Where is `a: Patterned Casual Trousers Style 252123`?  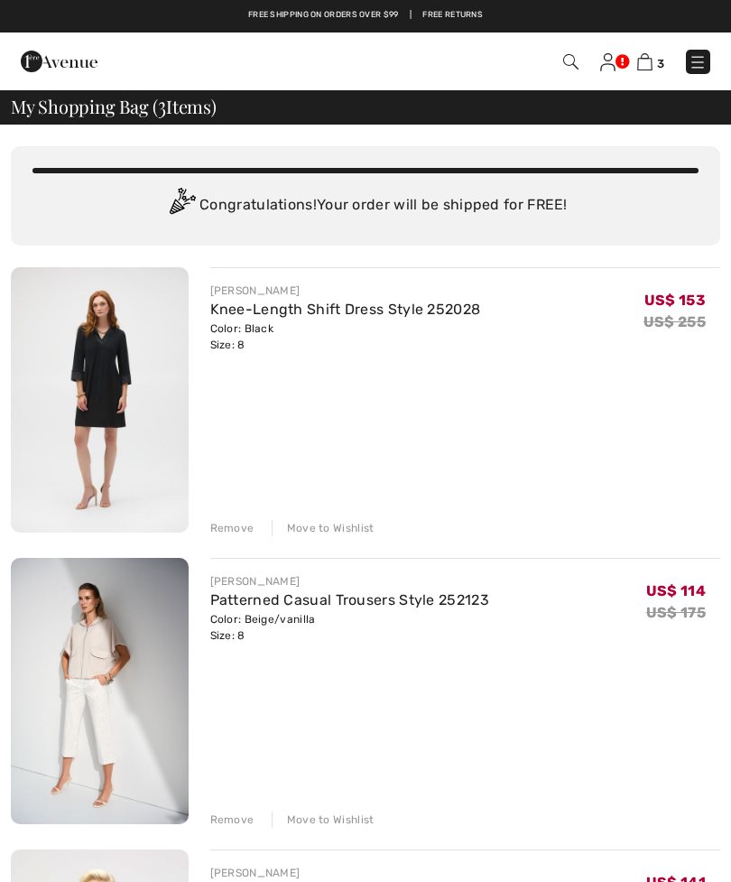
a: Patterned Casual Trousers Style 252123 is located at coordinates (349, 599).